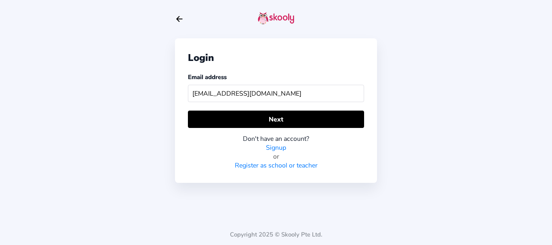  I want to click on div: Login, so click(276, 58).